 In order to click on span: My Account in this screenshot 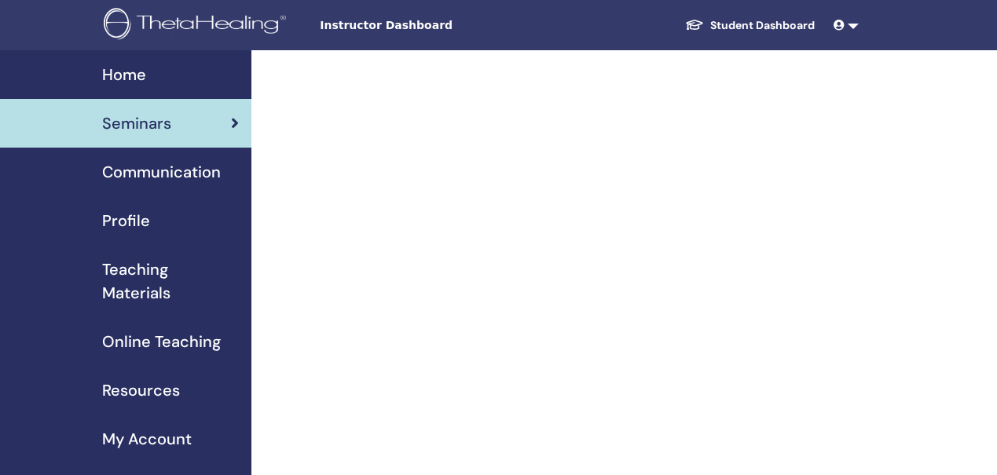, I will do `click(147, 439)`.